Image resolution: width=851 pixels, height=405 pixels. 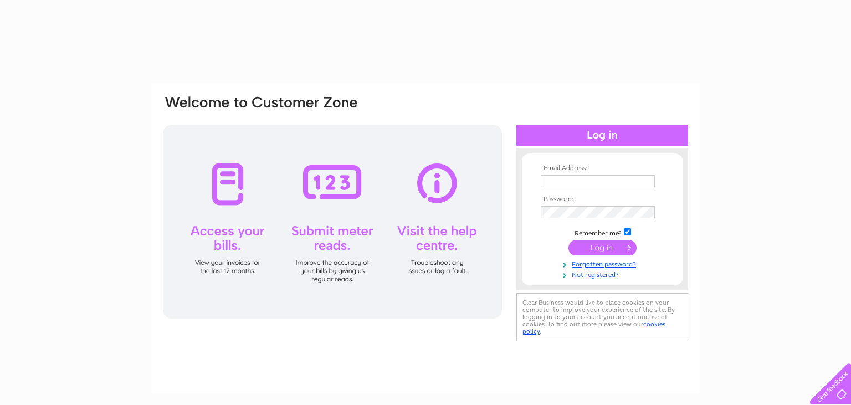 I want to click on a: Not registered?, so click(x=604, y=274).